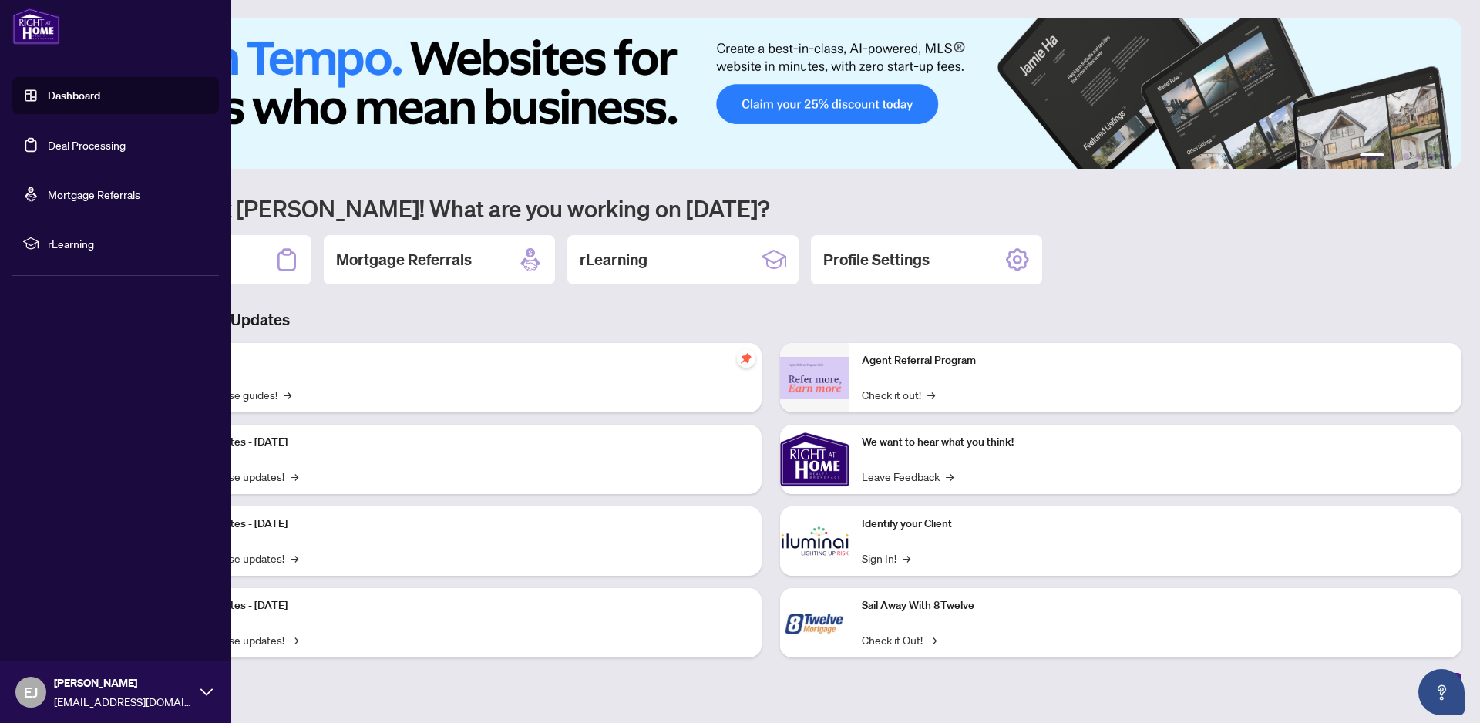 Image resolution: width=1480 pixels, height=723 pixels. I want to click on h2: rLearning, so click(613, 260).